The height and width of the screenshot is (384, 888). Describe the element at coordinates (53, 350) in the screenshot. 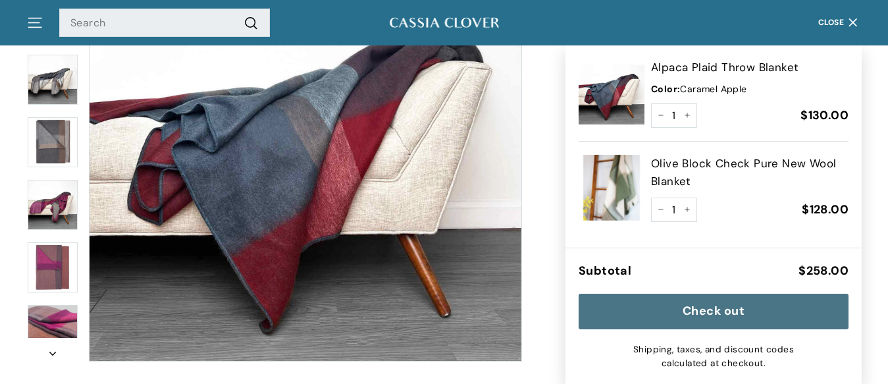

I see `button: Next` at that location.